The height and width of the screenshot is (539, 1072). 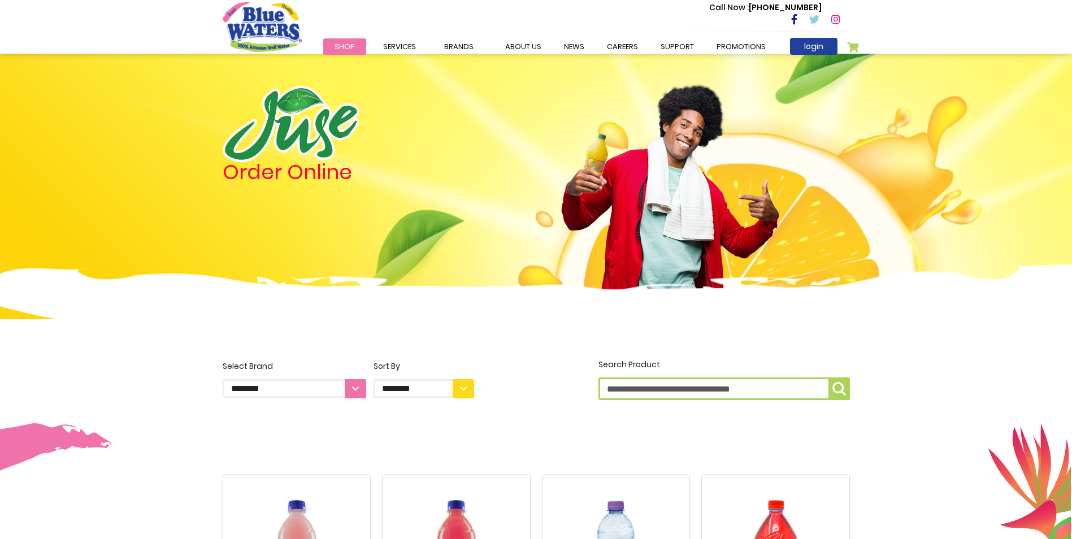 I want to click on span: Brands, so click(x=459, y=46).